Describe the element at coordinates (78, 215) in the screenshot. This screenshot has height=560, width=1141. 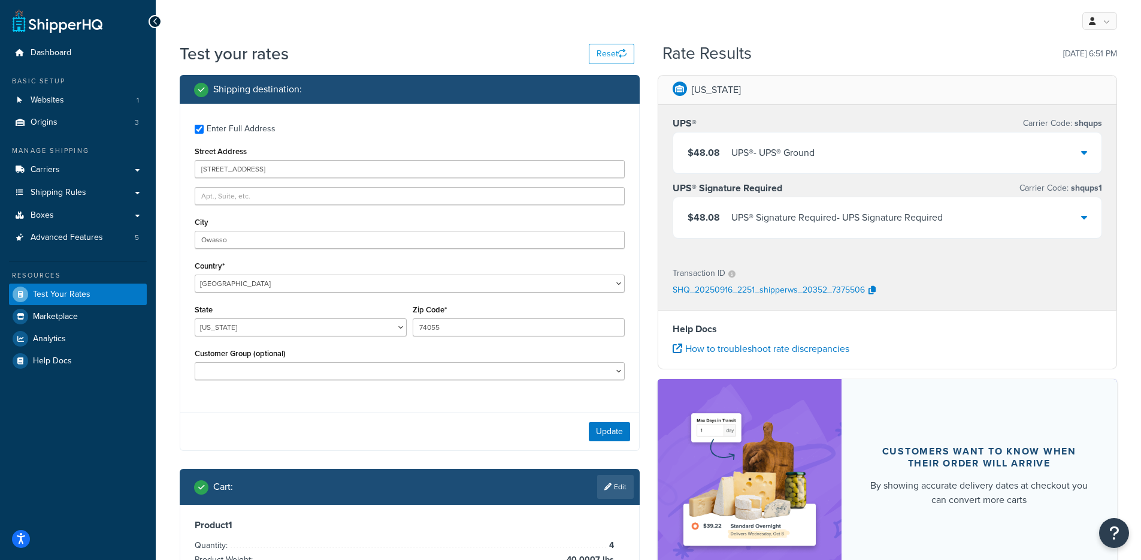
I see `a: Boxes` at that location.